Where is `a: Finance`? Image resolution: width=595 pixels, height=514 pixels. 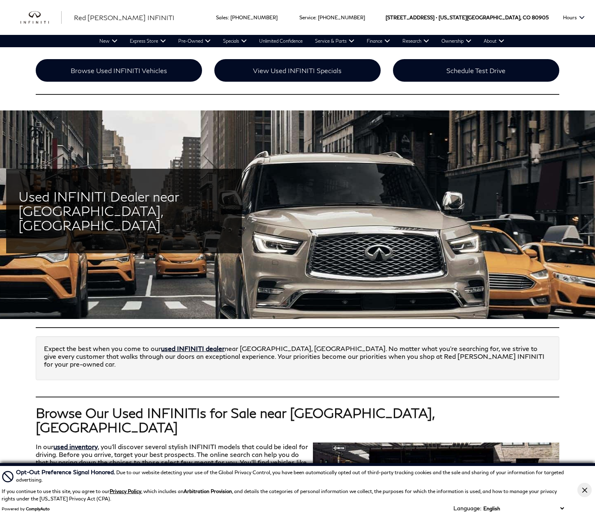
a: Finance is located at coordinates (378, 41).